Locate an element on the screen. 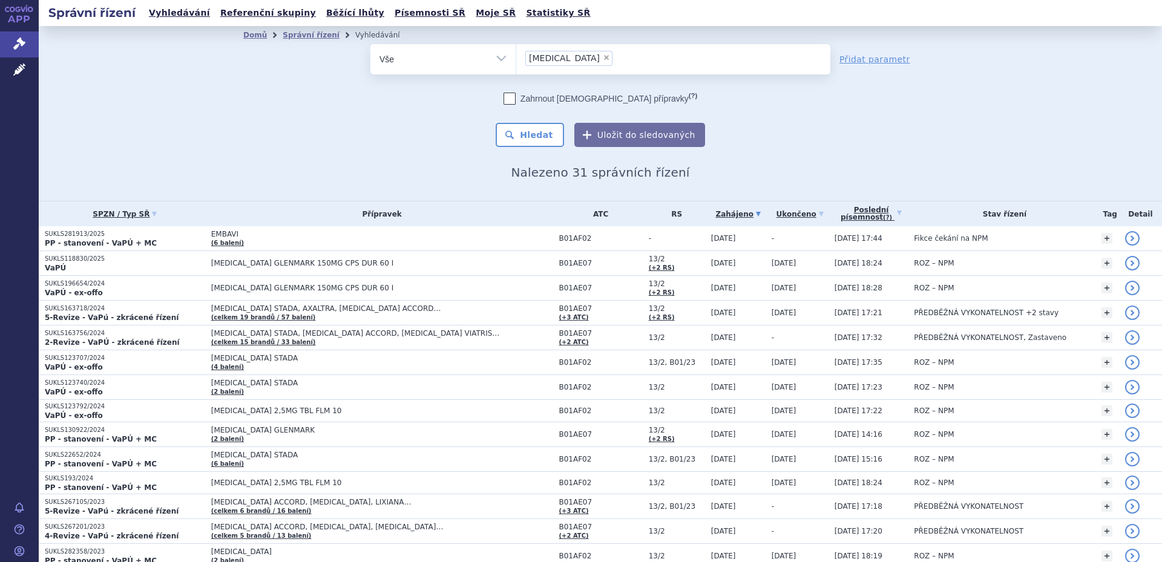 The height and width of the screenshot is (562, 1162). p: SUKLS123792/2024 is located at coordinates (125, 407).